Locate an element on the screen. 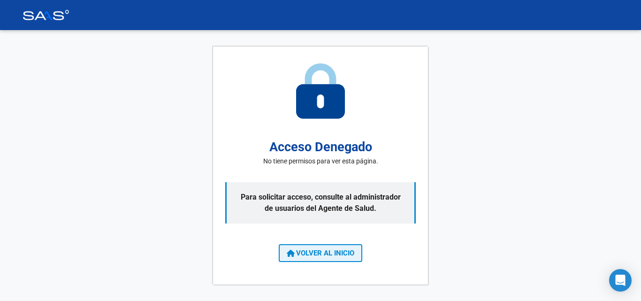  img: Logo SAAS is located at coordinates (46, 15).